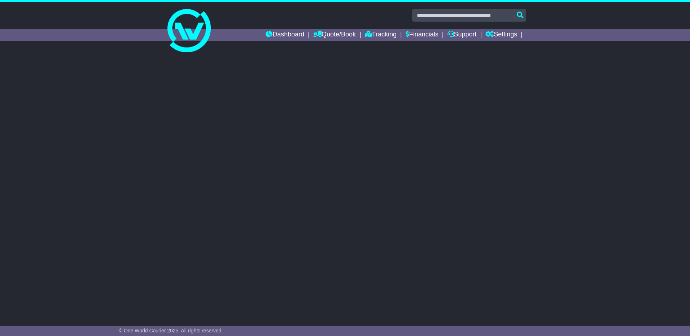 Image resolution: width=690 pixels, height=336 pixels. I want to click on a: Dashboard, so click(285, 35).